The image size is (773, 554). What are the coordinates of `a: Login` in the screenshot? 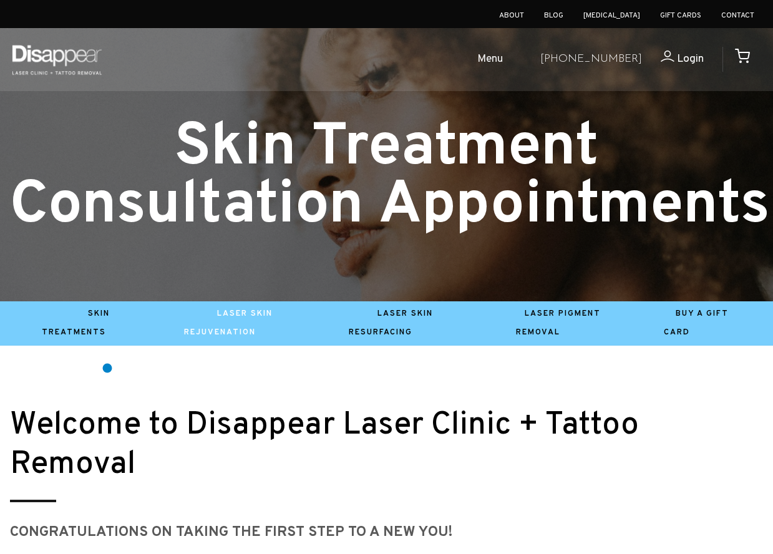 It's located at (673, 59).